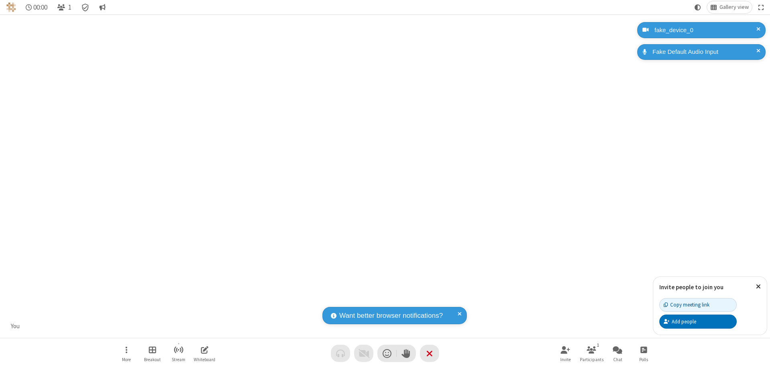 This screenshot has height=368, width=770. Describe the element at coordinates (644, 353) in the screenshot. I see `button: Open poll` at that location.